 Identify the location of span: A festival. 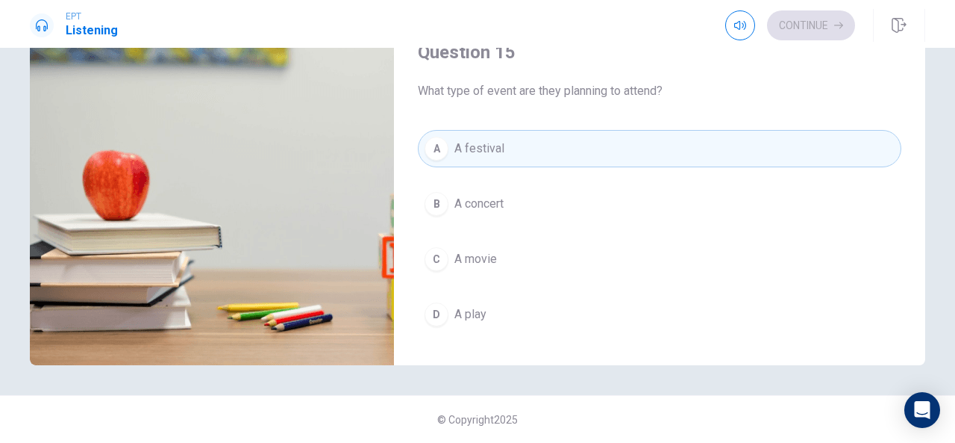
(479, 149).